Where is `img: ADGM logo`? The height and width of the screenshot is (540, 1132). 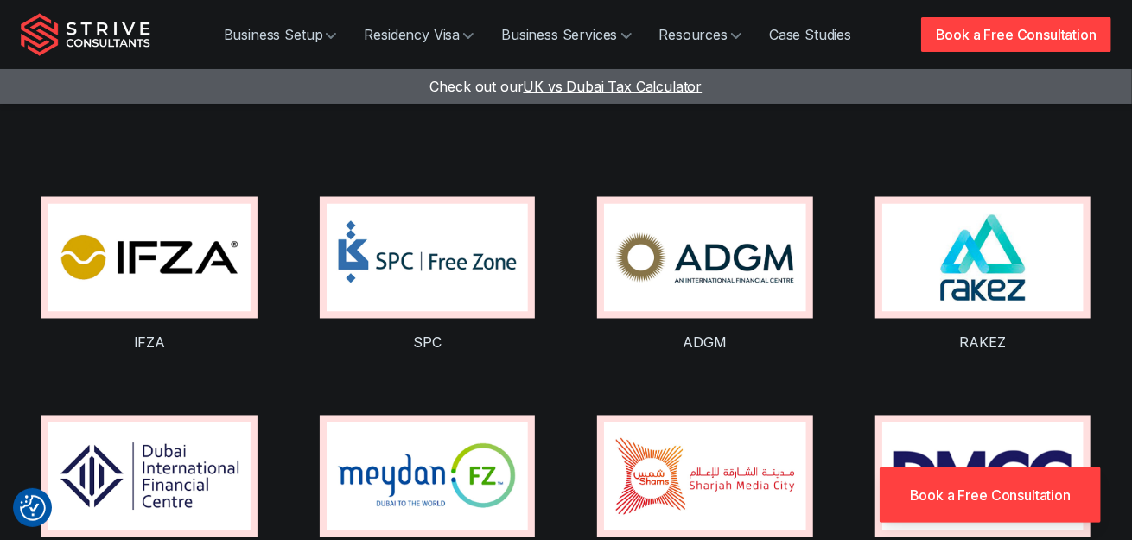
img: ADGM logo is located at coordinates (705, 257).